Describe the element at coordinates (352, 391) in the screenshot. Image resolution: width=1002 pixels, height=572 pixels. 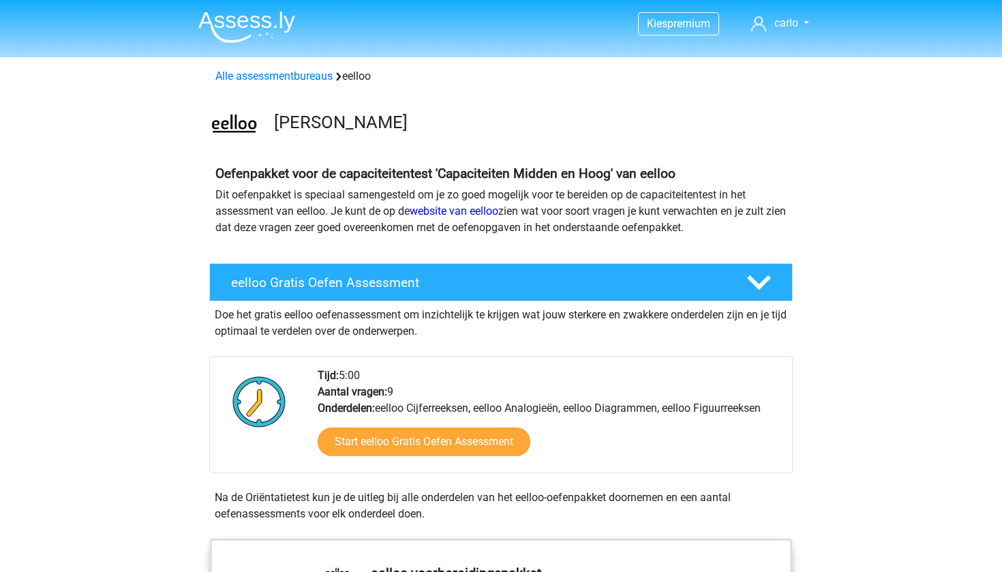
I see `b: Aantal vragen:` at that location.